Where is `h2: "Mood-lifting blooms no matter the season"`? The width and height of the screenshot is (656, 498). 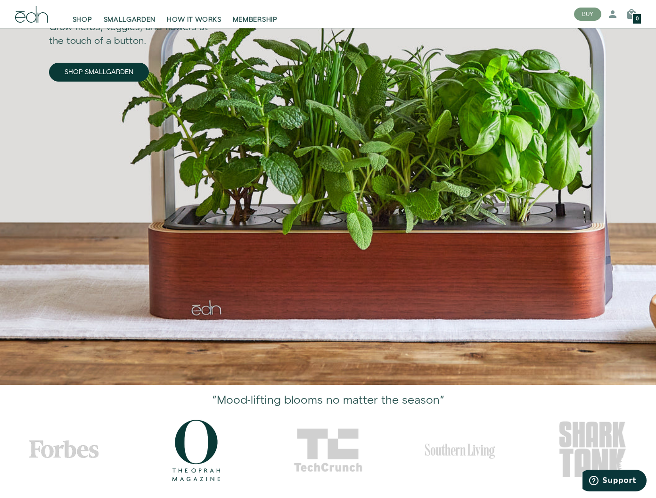 h2: "Mood-lifting blooms no matter the season" is located at coordinates (328, 400).